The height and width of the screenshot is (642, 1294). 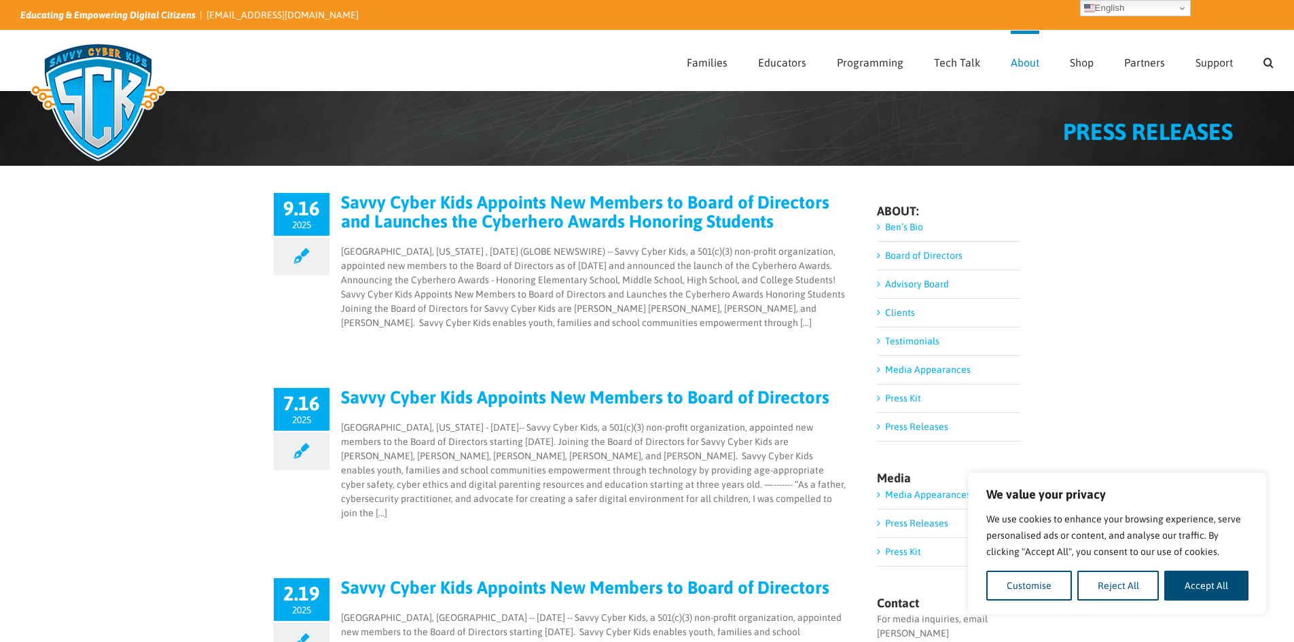 What do you see at coordinates (707, 62) in the screenshot?
I see `span: Families` at bounding box center [707, 62].